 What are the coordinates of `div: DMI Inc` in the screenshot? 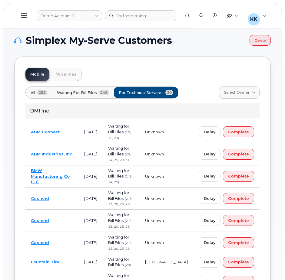 It's located at (142, 111).